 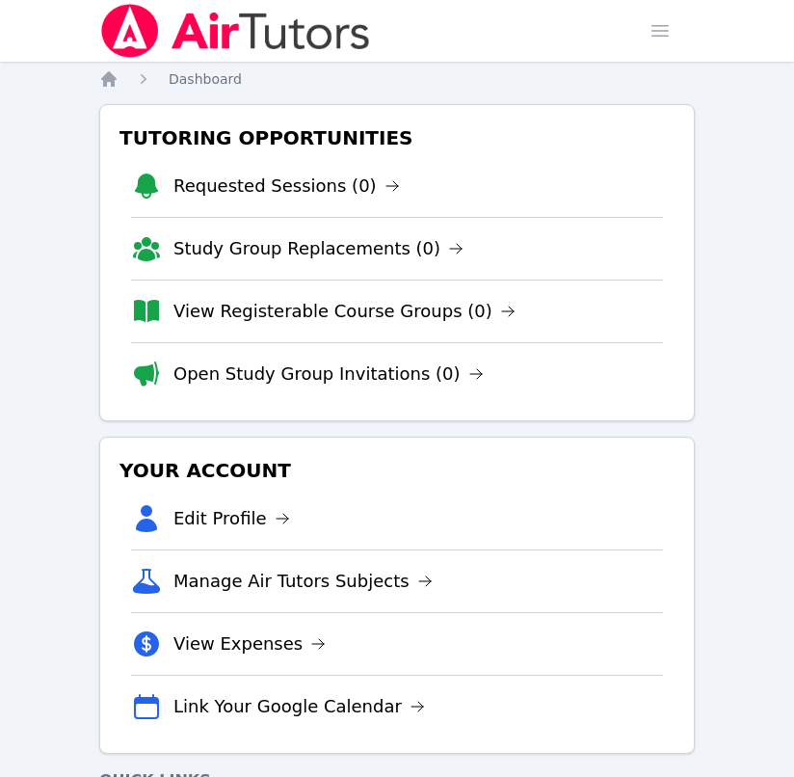 I want to click on img: Air Tutors, so click(x=235, y=31).